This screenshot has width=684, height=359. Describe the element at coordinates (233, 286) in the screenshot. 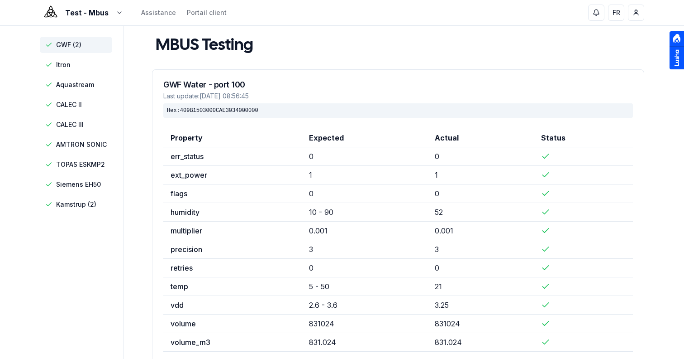

I see `td: temp` at that location.